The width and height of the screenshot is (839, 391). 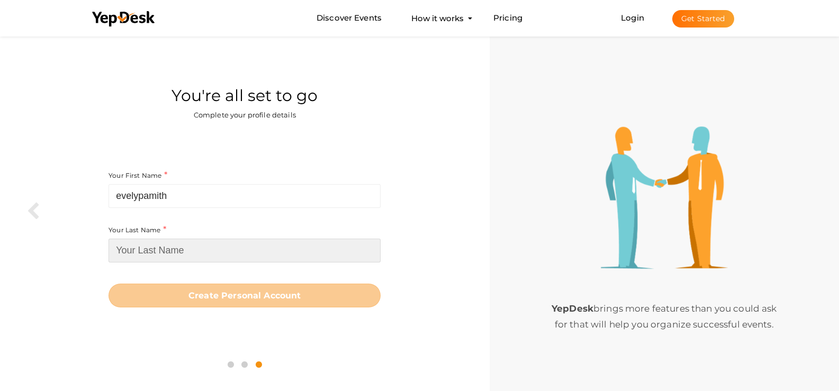 I want to click on button: Create Personal Account, so click(x=244, y=295).